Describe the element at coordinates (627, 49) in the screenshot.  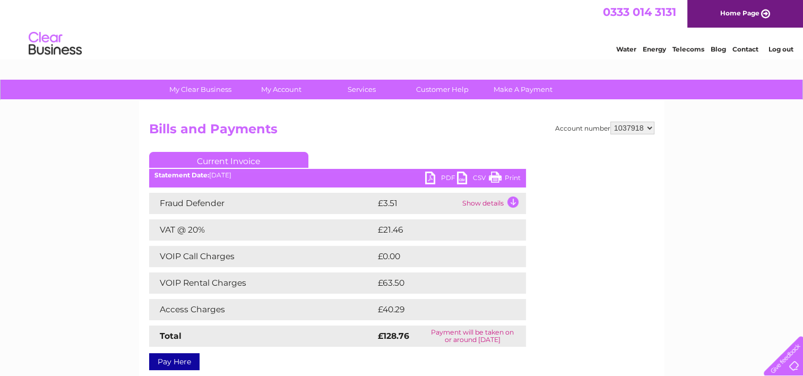
I see `a: Water` at that location.